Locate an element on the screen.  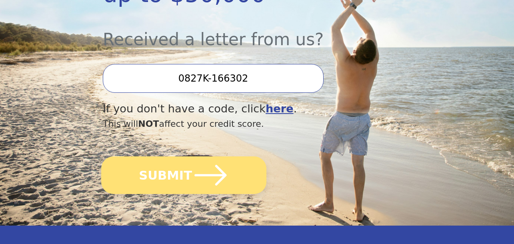
div: Received a letter from us? is located at coordinates (233, 32).